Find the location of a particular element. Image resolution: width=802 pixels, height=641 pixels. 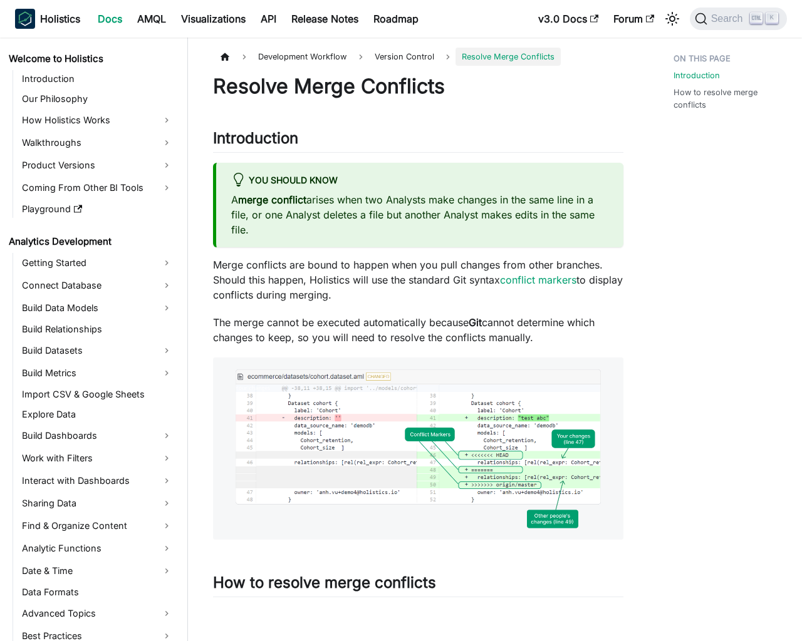

a: Visualizations is located at coordinates (213, 19).